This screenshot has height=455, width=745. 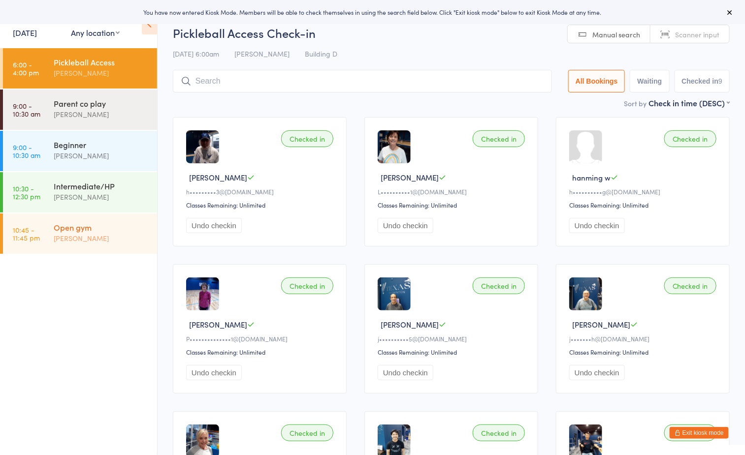 What do you see at coordinates (101, 186) in the screenshot?
I see `div: Intermediate/HP` at bounding box center [101, 186].